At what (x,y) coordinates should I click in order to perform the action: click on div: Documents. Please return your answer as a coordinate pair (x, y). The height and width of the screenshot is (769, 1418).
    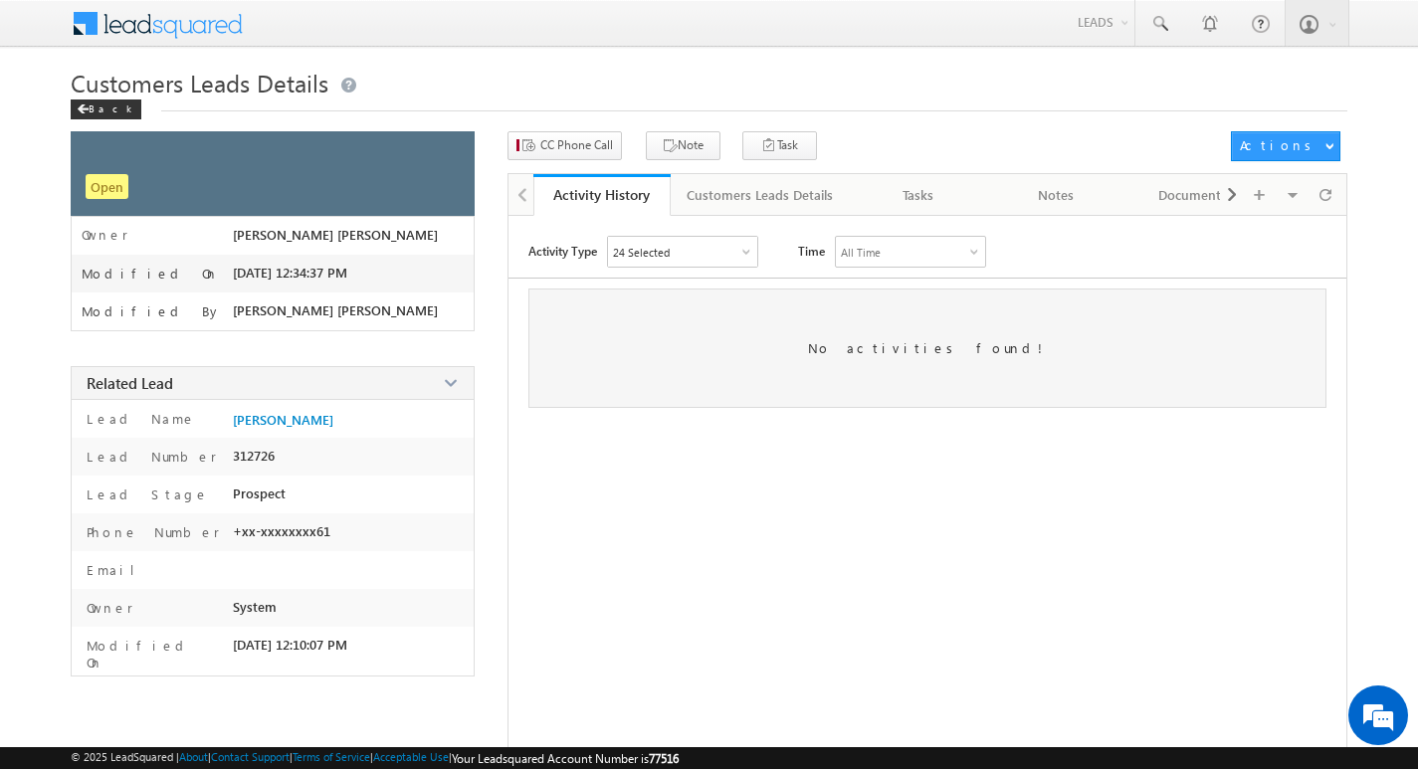
    Looking at the image, I should click on (1193, 195).